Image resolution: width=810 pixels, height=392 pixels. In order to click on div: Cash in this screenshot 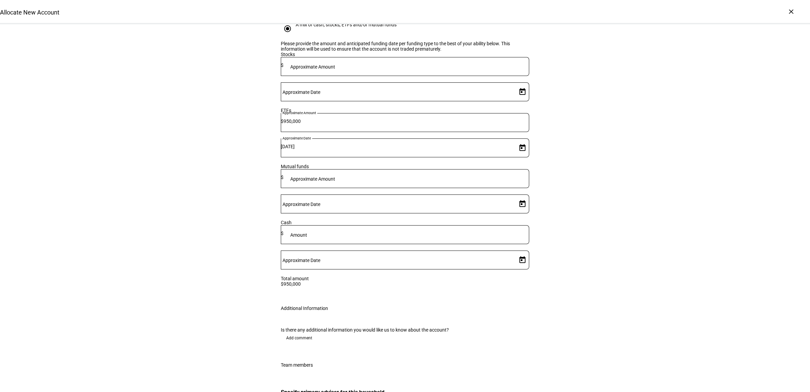, I will do `click(405, 222)`.